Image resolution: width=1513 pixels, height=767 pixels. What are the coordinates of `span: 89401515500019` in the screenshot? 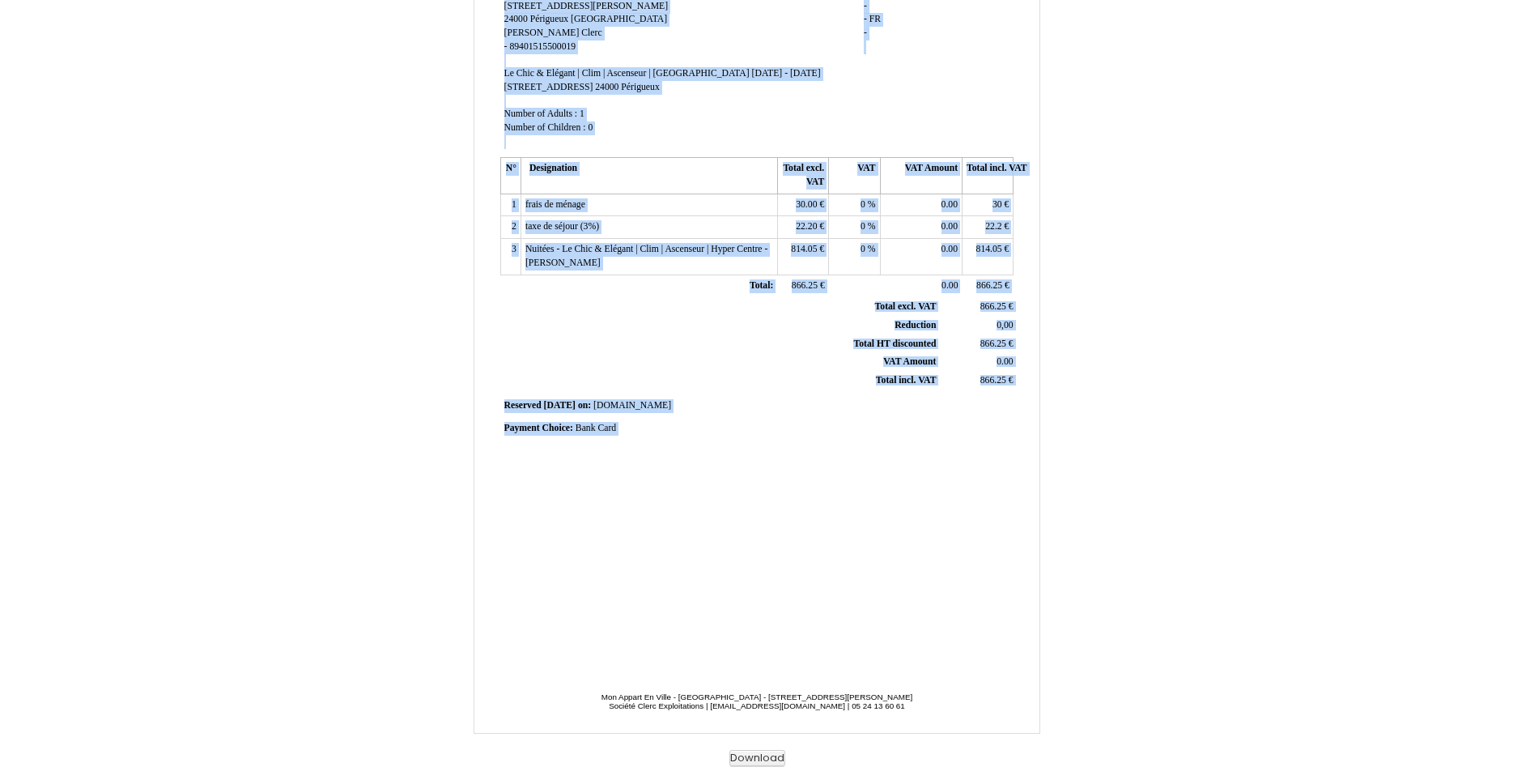 It's located at (542, 46).